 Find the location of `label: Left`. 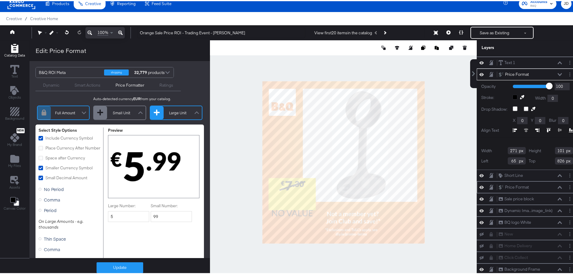

label: Left is located at coordinates (485, 160).